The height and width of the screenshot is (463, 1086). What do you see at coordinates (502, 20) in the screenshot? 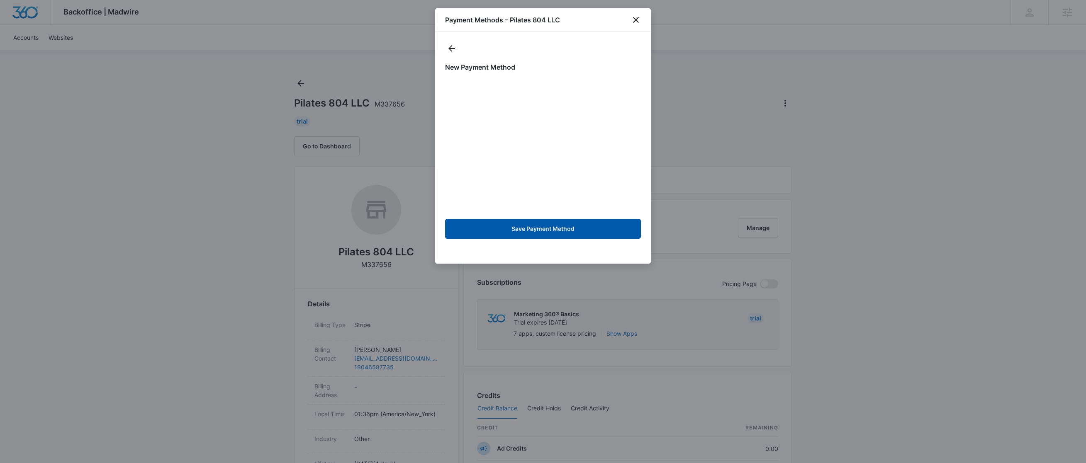
I see `h1: Payment Methods – Pilates 804 LLC` at bounding box center [502, 20].